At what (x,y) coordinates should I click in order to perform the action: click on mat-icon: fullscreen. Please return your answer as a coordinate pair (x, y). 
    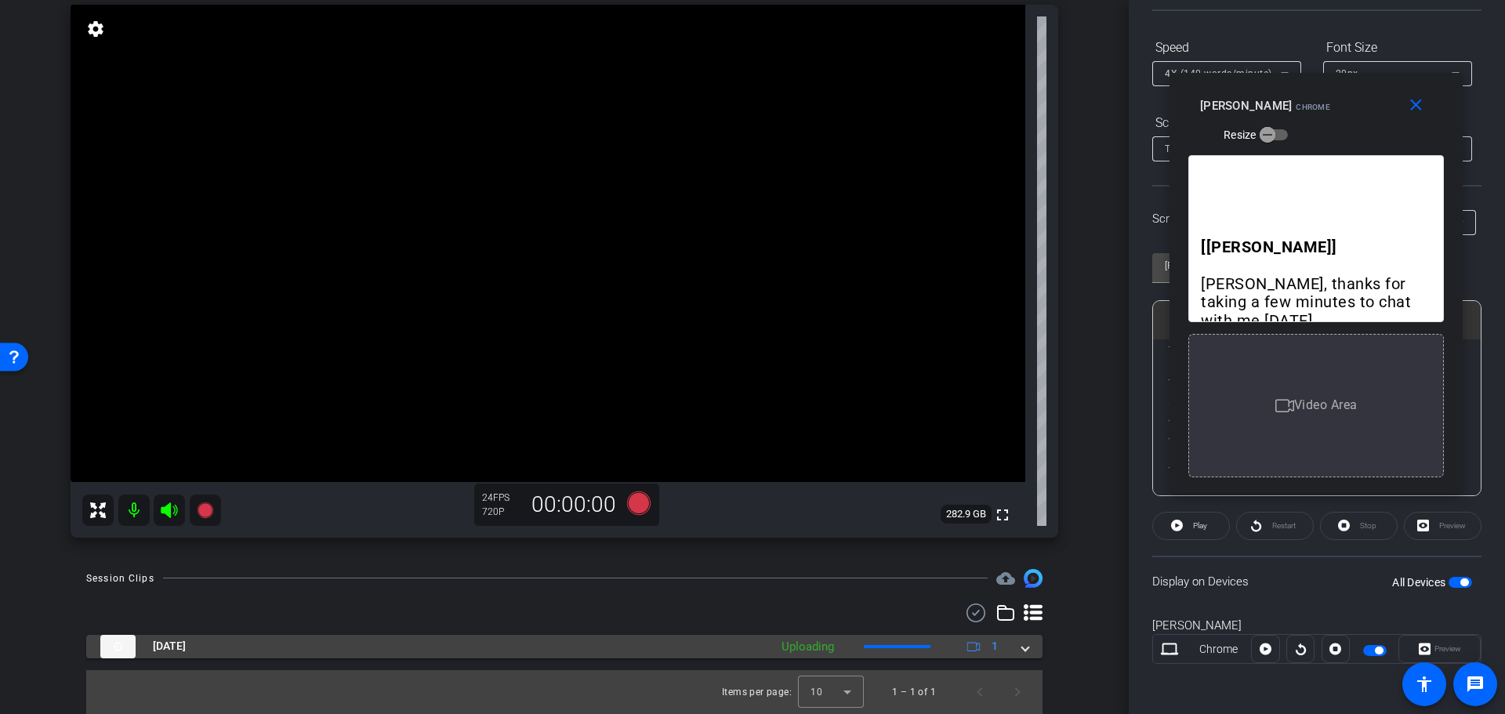
    Looking at the image, I should click on (1003, 515).